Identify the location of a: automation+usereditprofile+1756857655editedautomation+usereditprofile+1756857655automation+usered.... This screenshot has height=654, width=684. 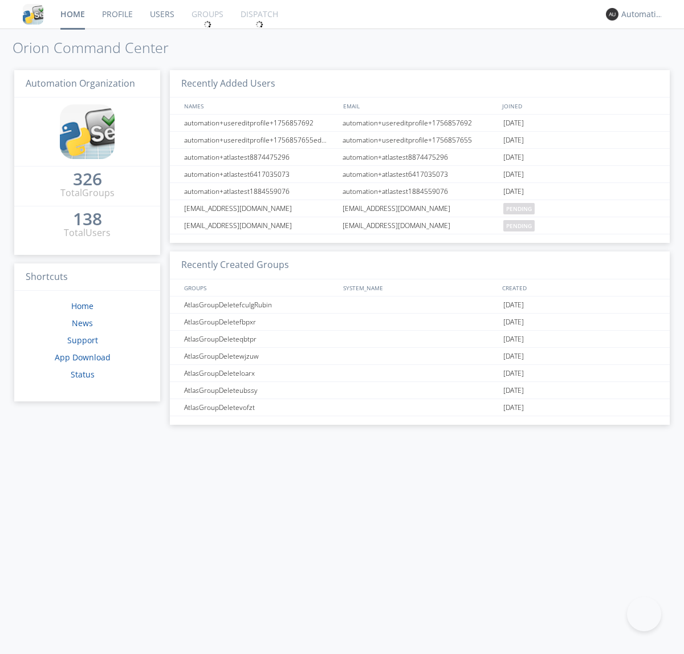
(419, 140).